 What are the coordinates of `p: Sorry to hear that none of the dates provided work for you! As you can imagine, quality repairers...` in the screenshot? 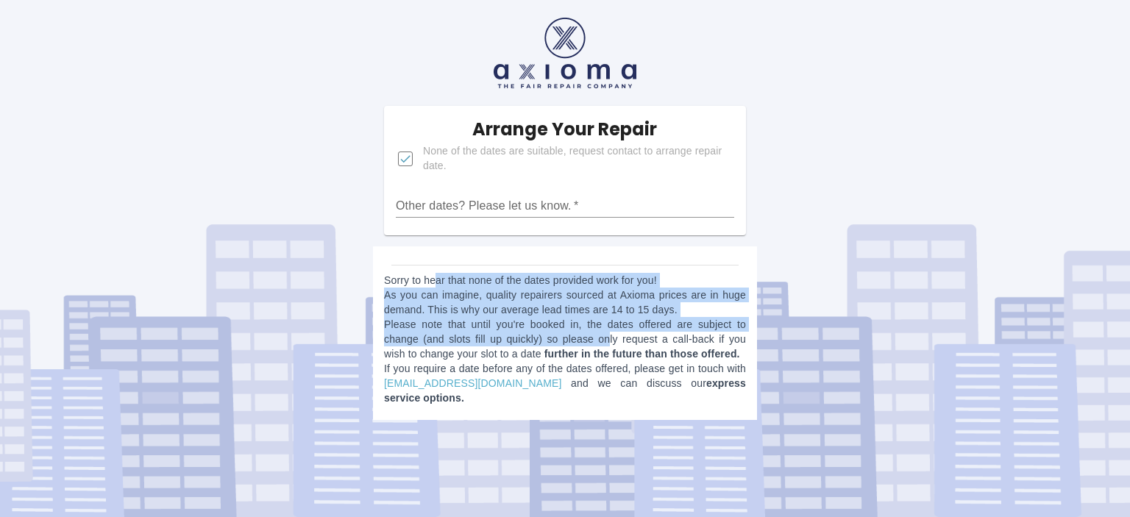 It's located at (565, 339).